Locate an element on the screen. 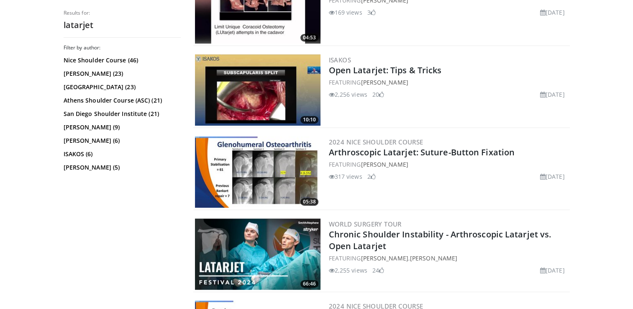 The image size is (633, 309). h2: latarjet is located at coordinates (122, 25).